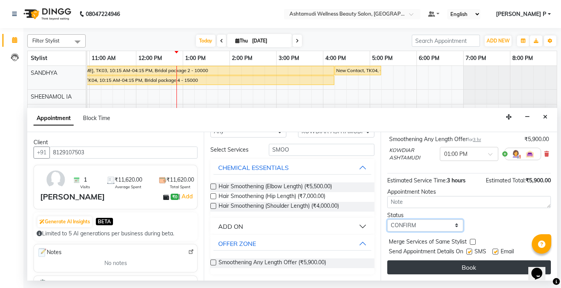 The height and width of the screenshot is (288, 561). I want to click on span: Estimated Total:, so click(506, 180).